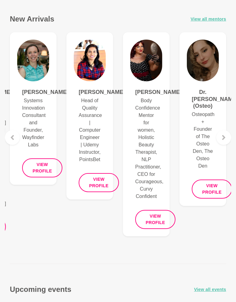 The width and height of the screenshot is (236, 302). What do you see at coordinates (90, 130) in the screenshot?
I see `p: Head of Quality Assurance | Computer Engineer | Udemy Instructor, PointsBet` at bounding box center [90, 130].